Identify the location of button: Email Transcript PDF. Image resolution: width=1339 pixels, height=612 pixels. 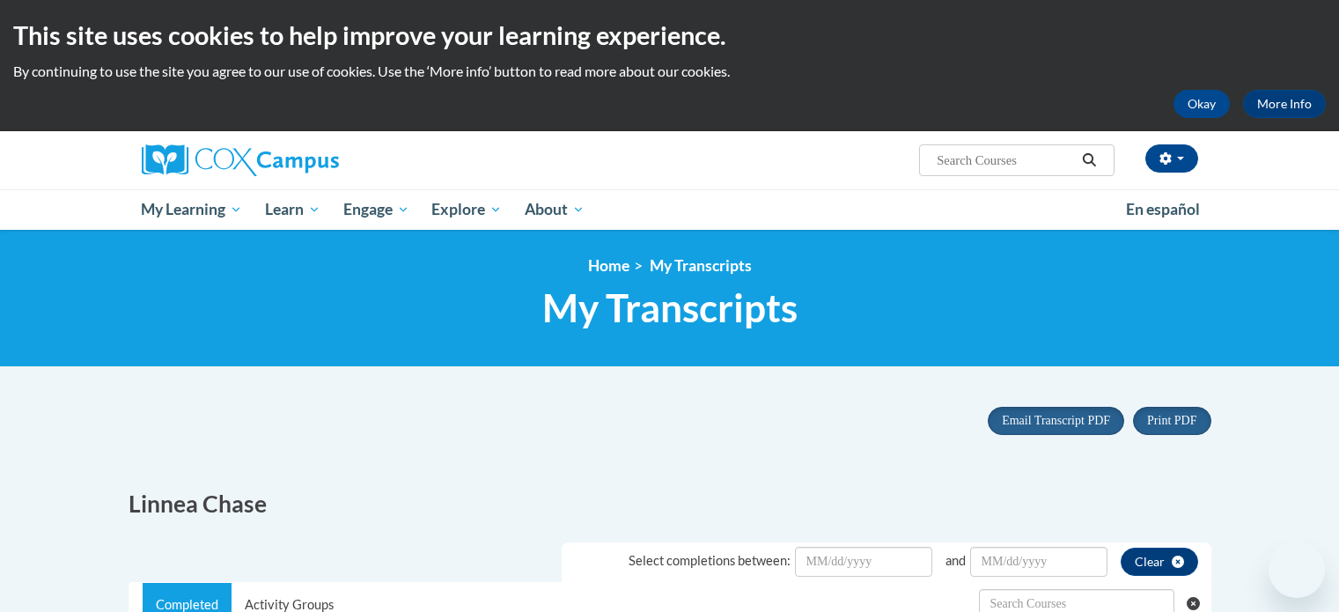
(1056, 421).